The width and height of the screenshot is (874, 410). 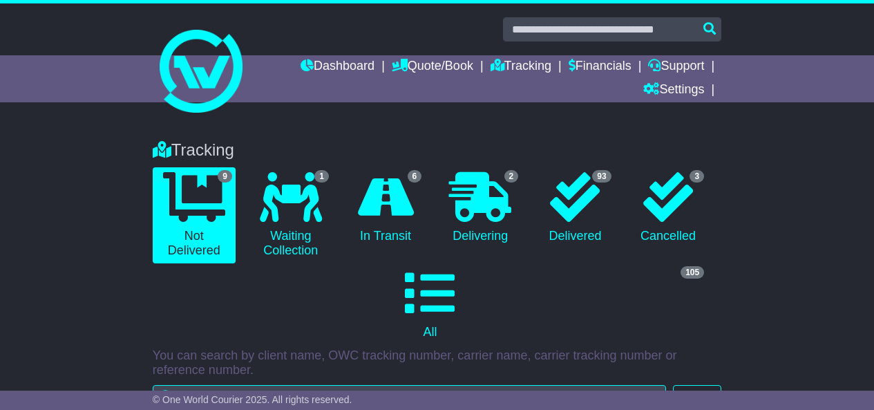 What do you see at coordinates (430, 304) in the screenshot?
I see `a: 105 All` at bounding box center [430, 304].